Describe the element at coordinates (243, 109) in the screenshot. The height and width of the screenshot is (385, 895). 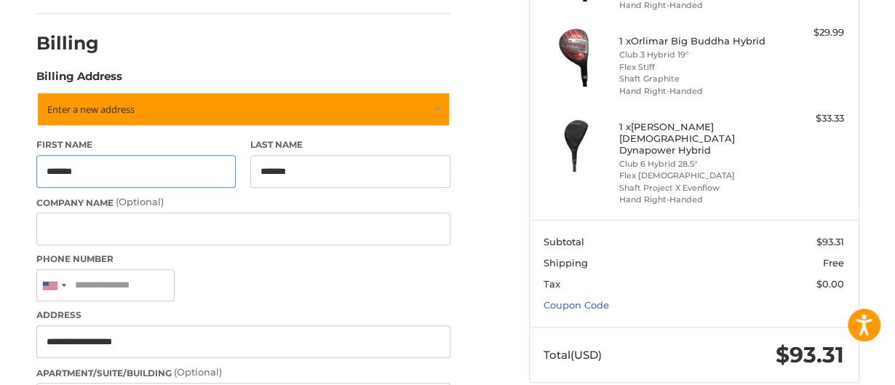
I see `a: Enter or select a different address` at that location.